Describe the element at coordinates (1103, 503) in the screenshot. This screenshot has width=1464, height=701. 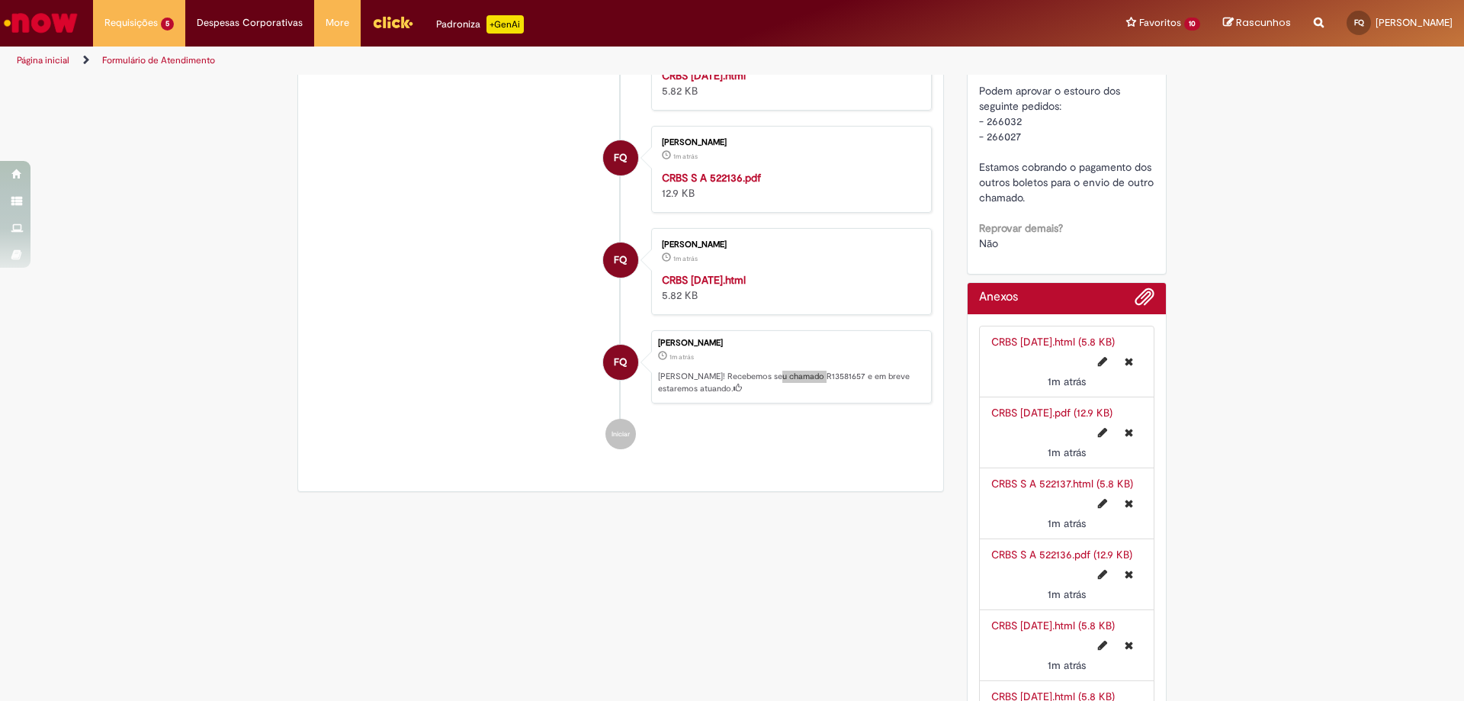
I see `button: Editar nome de arquivo CRBS S A 522137.html` at that location.